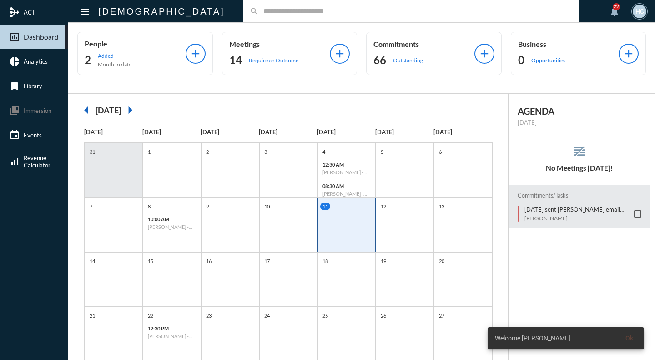 The height and width of the screenshot is (360, 655). I want to click on span: Revenue Calculator, so click(37, 161).